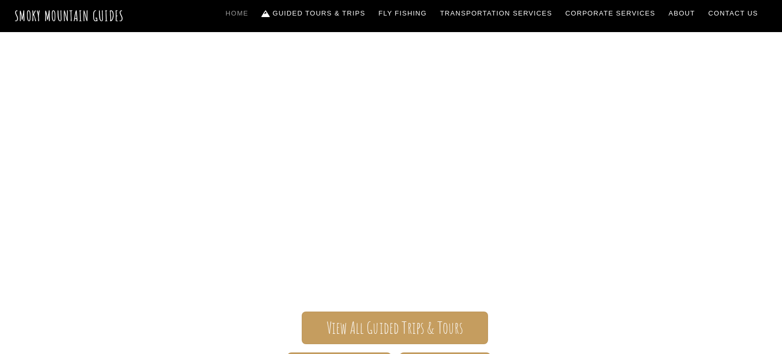  I want to click on a: View All Guided Trips & Tours, so click(394, 328).